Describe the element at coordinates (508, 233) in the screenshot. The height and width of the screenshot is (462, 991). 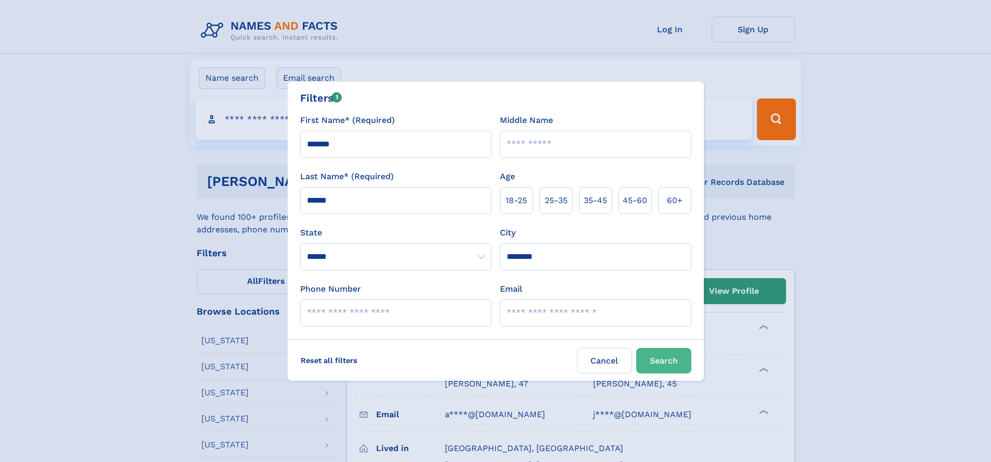
I see `label: City` at that location.